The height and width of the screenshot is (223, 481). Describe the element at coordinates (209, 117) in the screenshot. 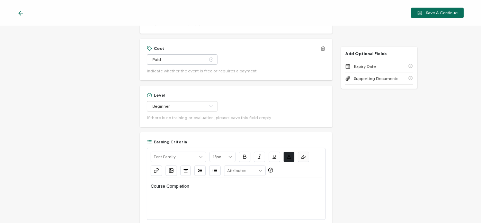

I see `span: If there is no training or evaluation, please leave this field empty.` at that location.